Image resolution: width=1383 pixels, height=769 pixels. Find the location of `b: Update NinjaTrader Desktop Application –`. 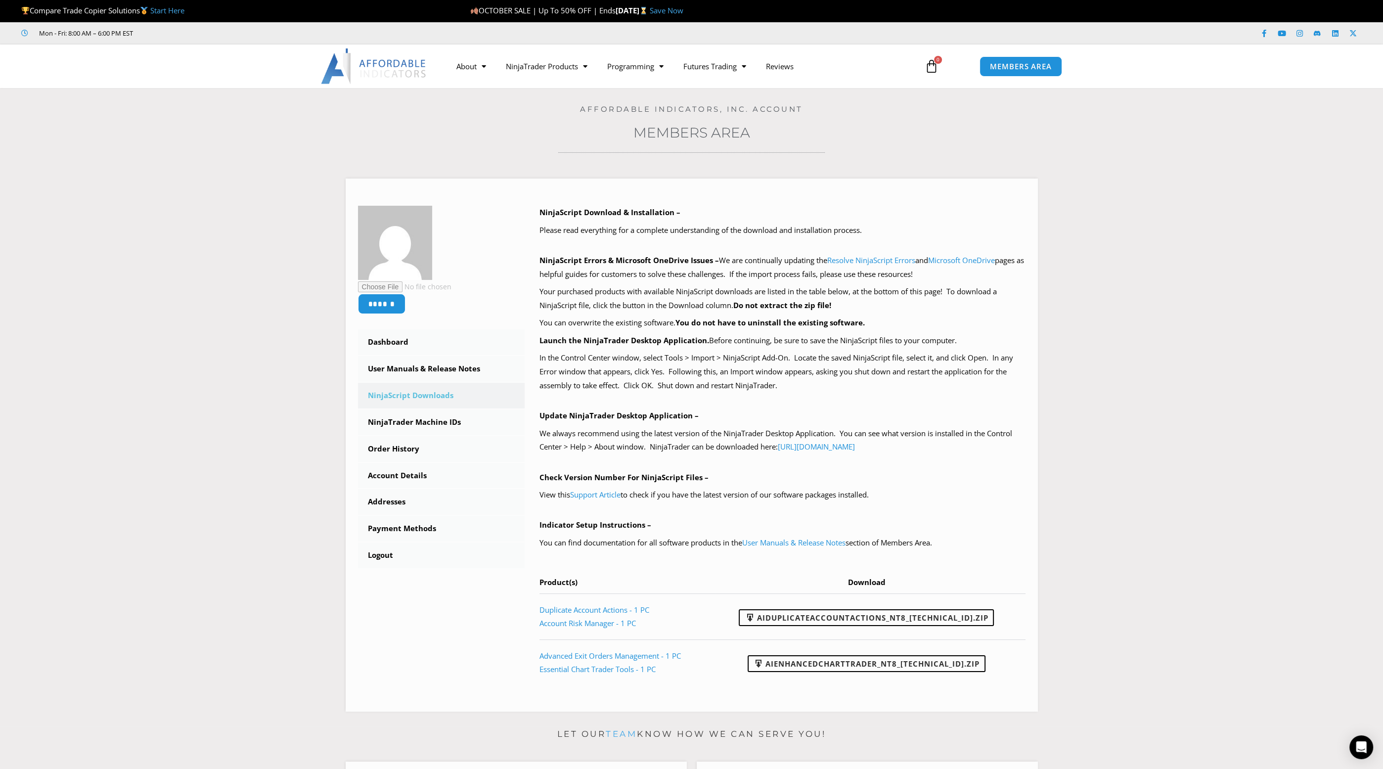

b: Update NinjaTrader Desktop Application – is located at coordinates (619, 415).